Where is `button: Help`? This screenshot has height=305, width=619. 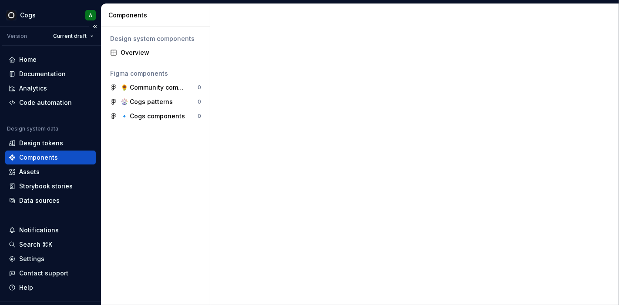 button: Help is located at coordinates (51, 288).